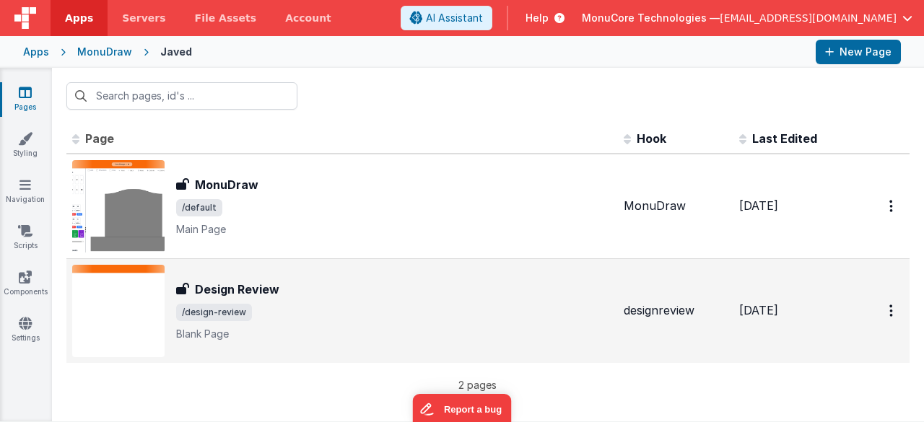  Describe the element at coordinates (675, 310) in the screenshot. I see `div: designreview` at that location.